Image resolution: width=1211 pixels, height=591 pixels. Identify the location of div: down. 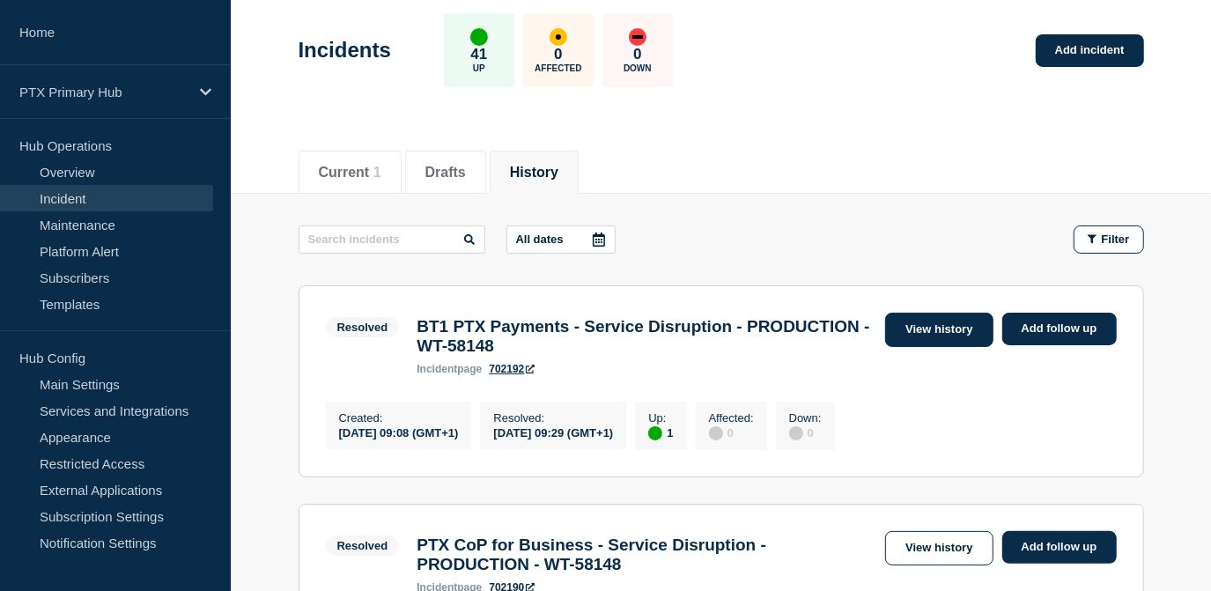
(638, 37).